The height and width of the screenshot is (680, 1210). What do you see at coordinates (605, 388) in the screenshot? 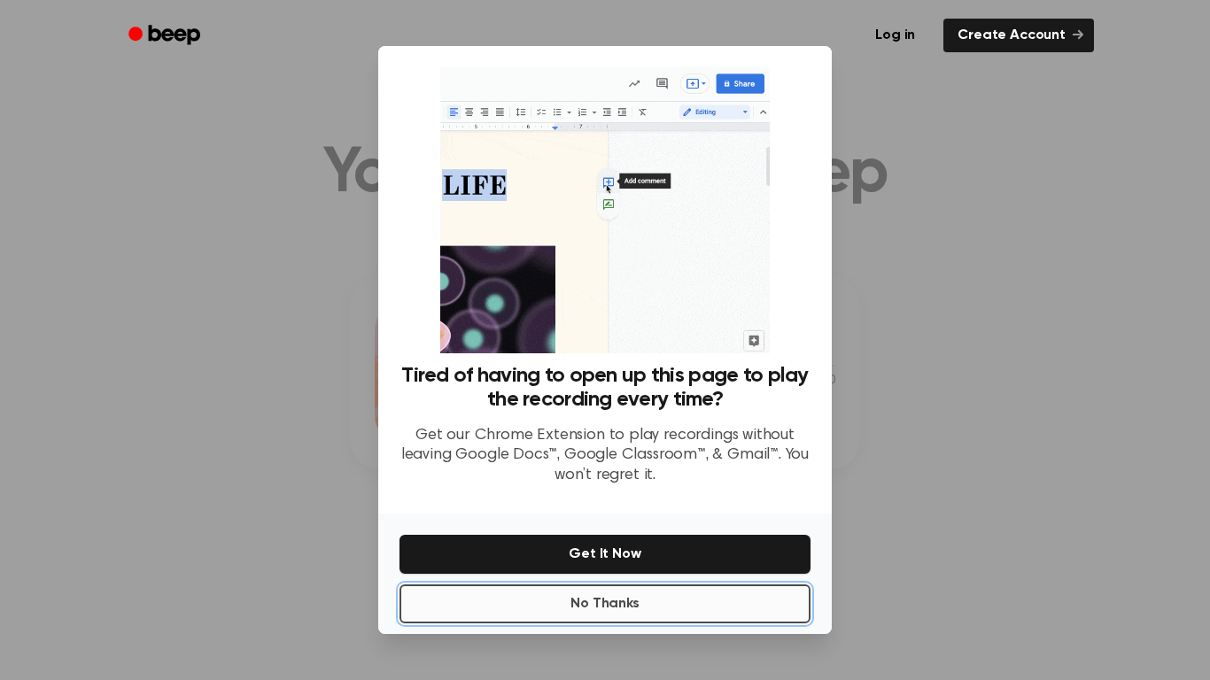
I see `h3: Tired of having to open up this page to play the recording every time?` at bounding box center [605, 388].